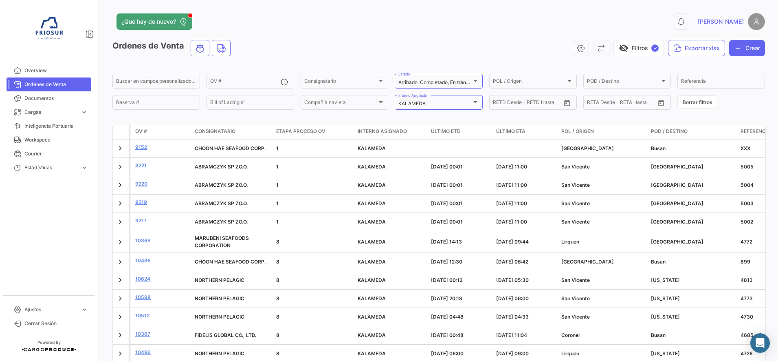 The height and width of the screenshot is (361, 778). I want to click on span: 4813, so click(747, 280).